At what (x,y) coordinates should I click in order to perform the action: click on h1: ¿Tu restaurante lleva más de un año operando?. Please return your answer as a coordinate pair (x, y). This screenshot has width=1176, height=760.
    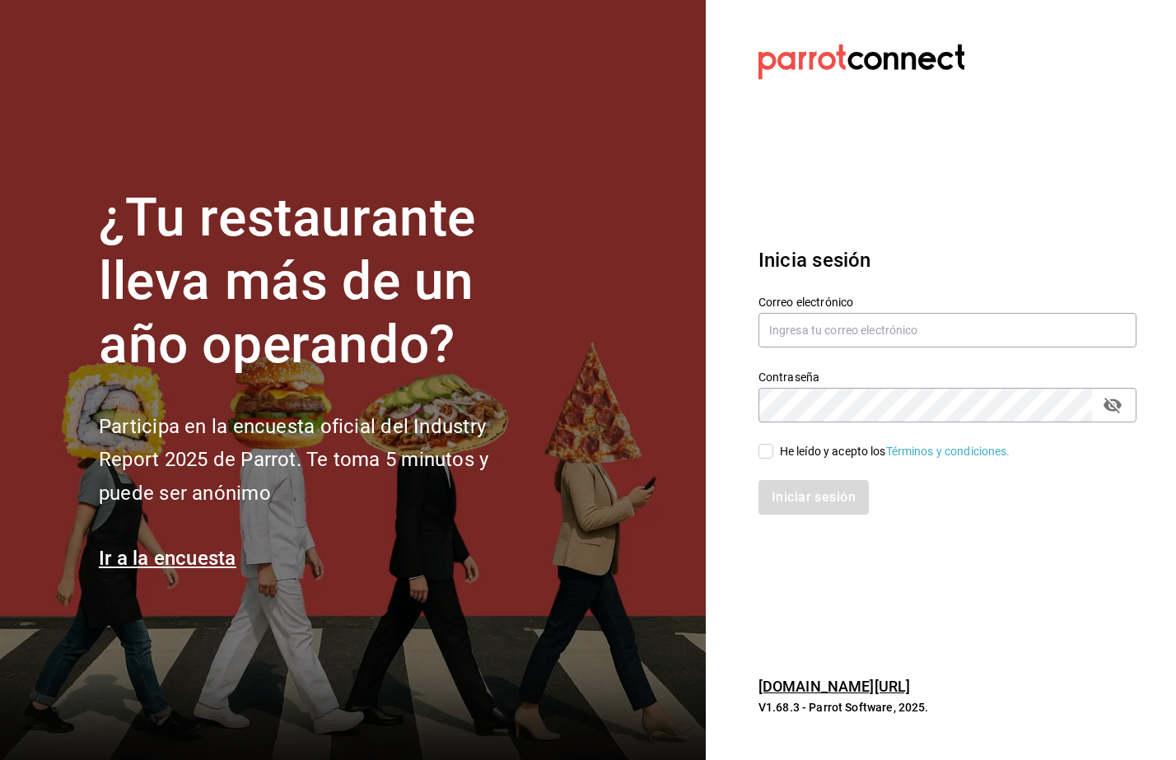
    Looking at the image, I should click on (321, 282).